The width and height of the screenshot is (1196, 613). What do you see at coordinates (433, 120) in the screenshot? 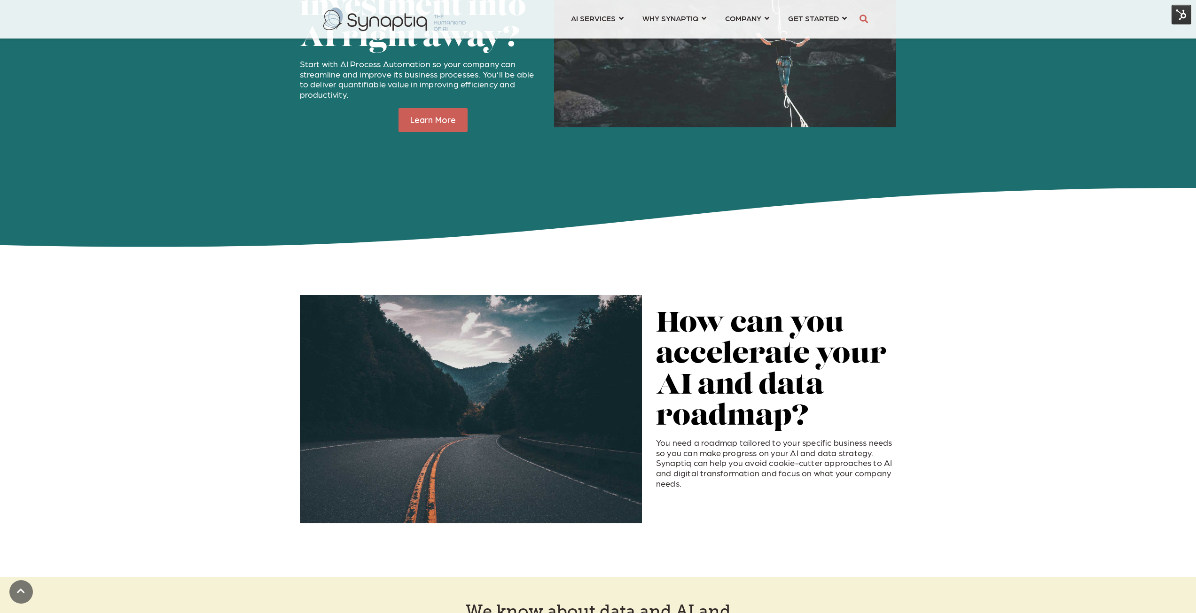
I see `a: Learn More` at bounding box center [433, 120].